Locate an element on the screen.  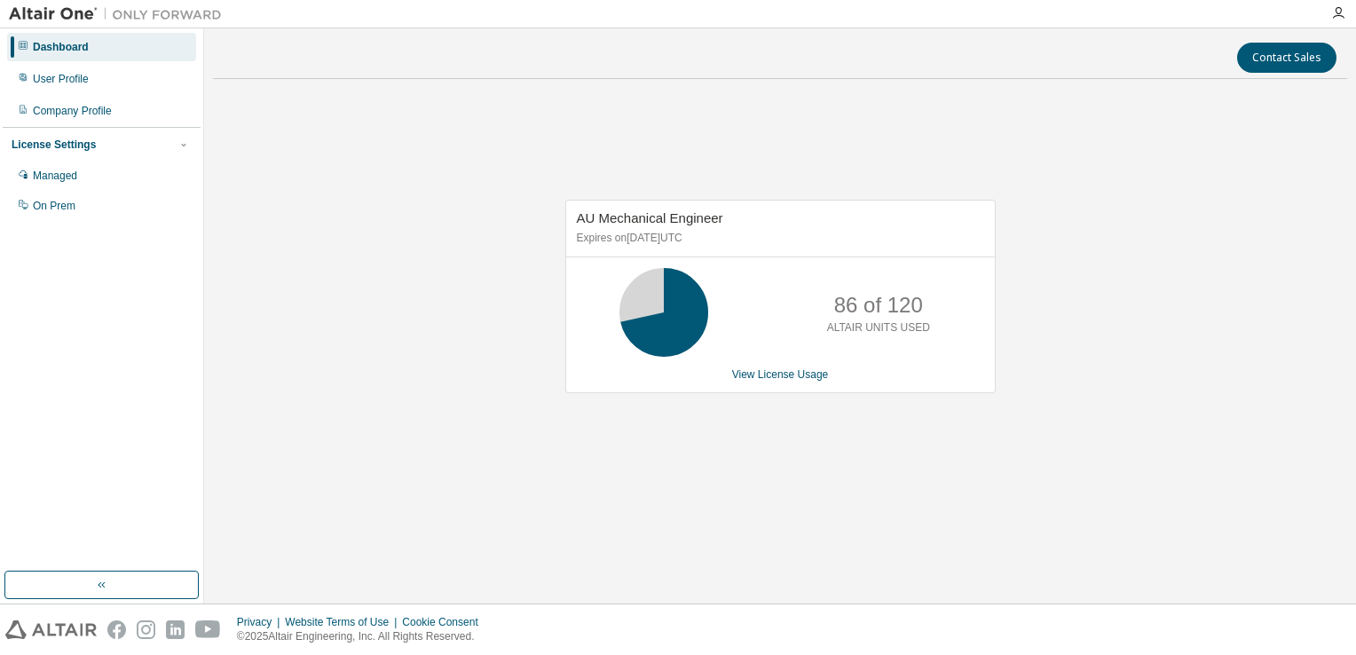
p: © 2025 Altair Engineering, Inc. All Rights Reserved. is located at coordinates (363, 636).